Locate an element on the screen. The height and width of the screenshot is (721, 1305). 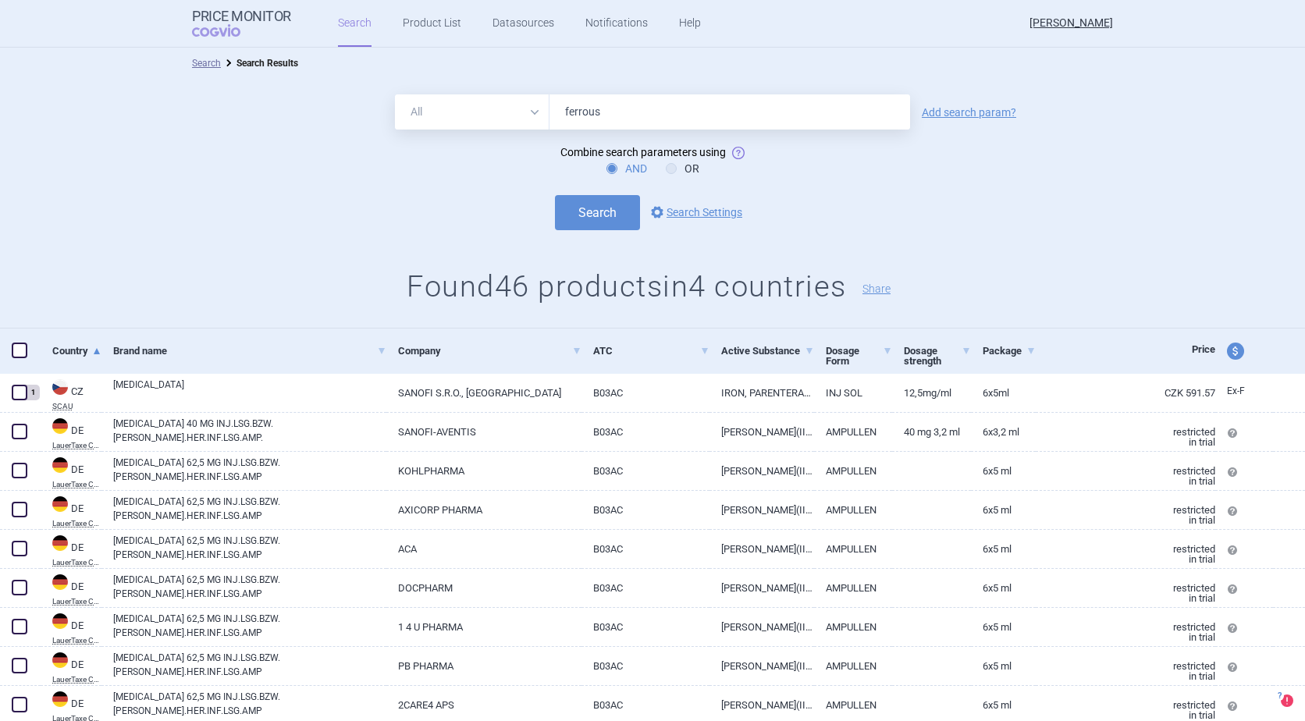
a: Package is located at coordinates (1009, 351).